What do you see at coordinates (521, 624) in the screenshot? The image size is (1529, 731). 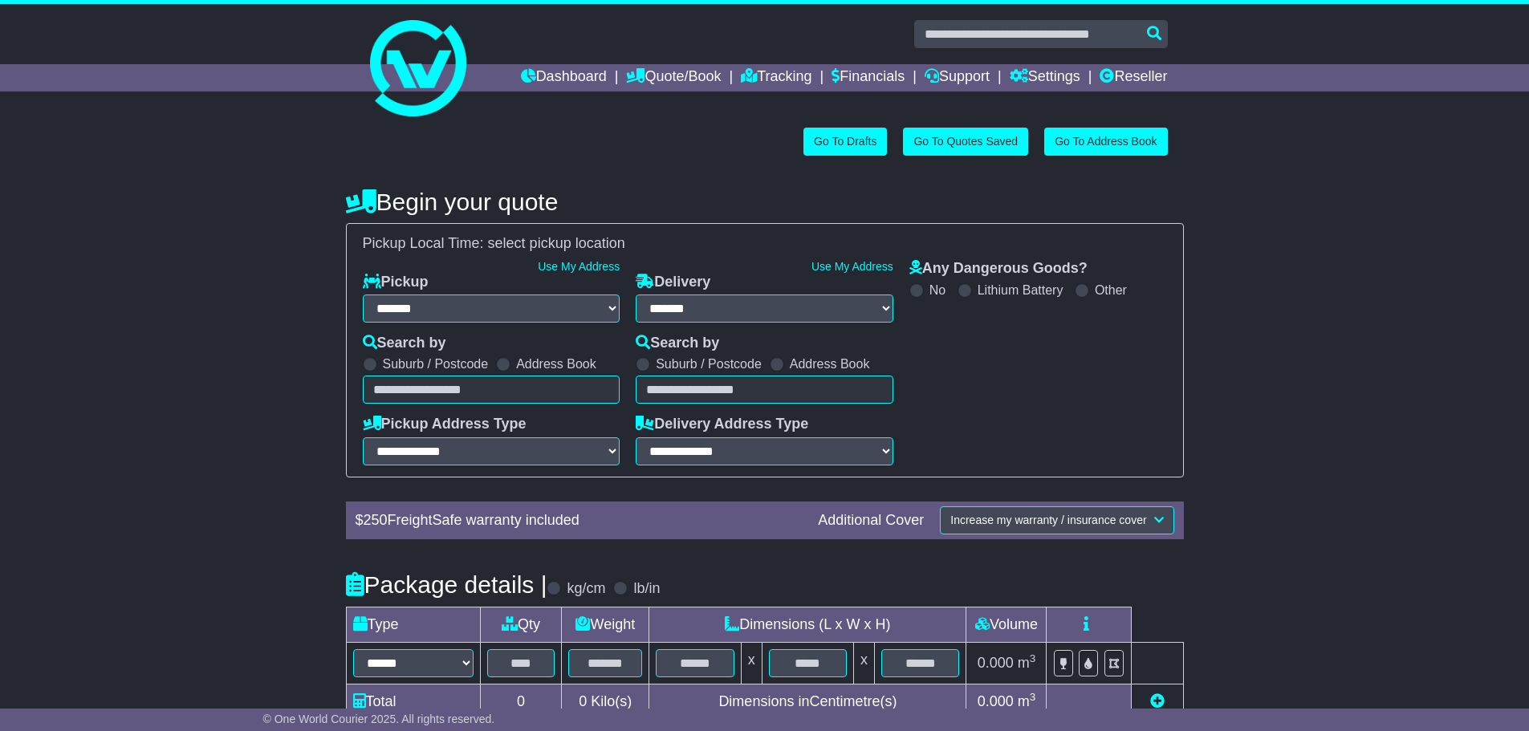 I see `td: Qty` at bounding box center [521, 624].